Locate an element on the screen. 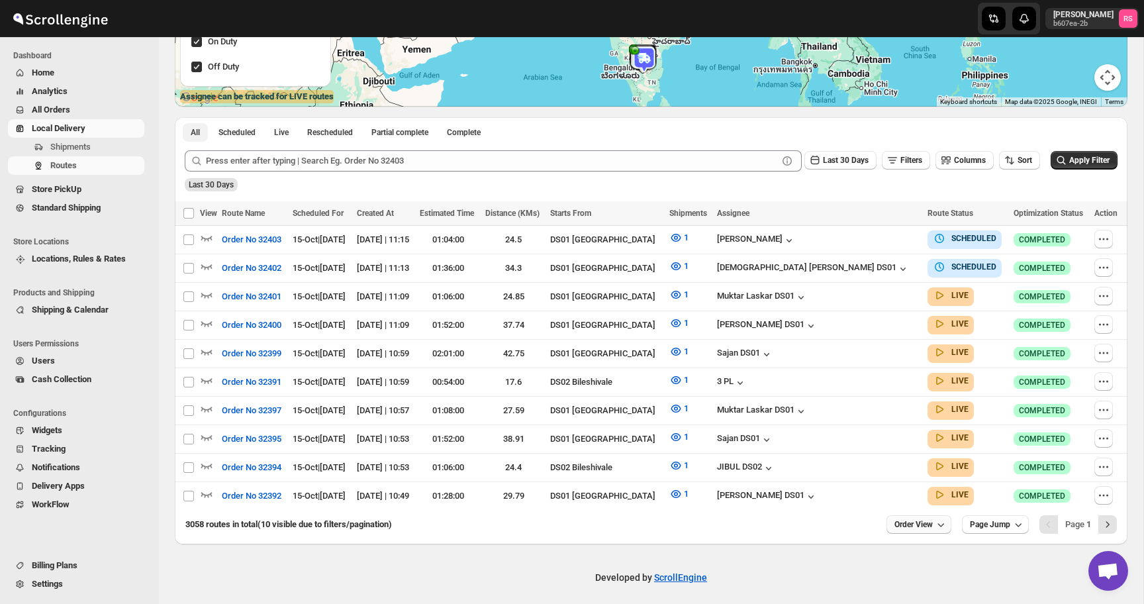  b: SCHEDULED is located at coordinates (974, 267).